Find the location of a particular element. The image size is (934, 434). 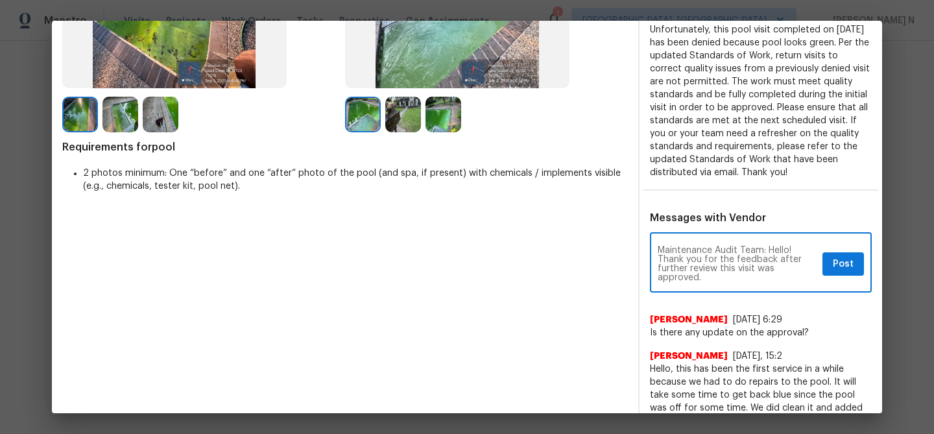

textarea: Maintenance Audit Team: Hello! Thank you for the feedback after further review this visit was app... is located at coordinates (738, 264).